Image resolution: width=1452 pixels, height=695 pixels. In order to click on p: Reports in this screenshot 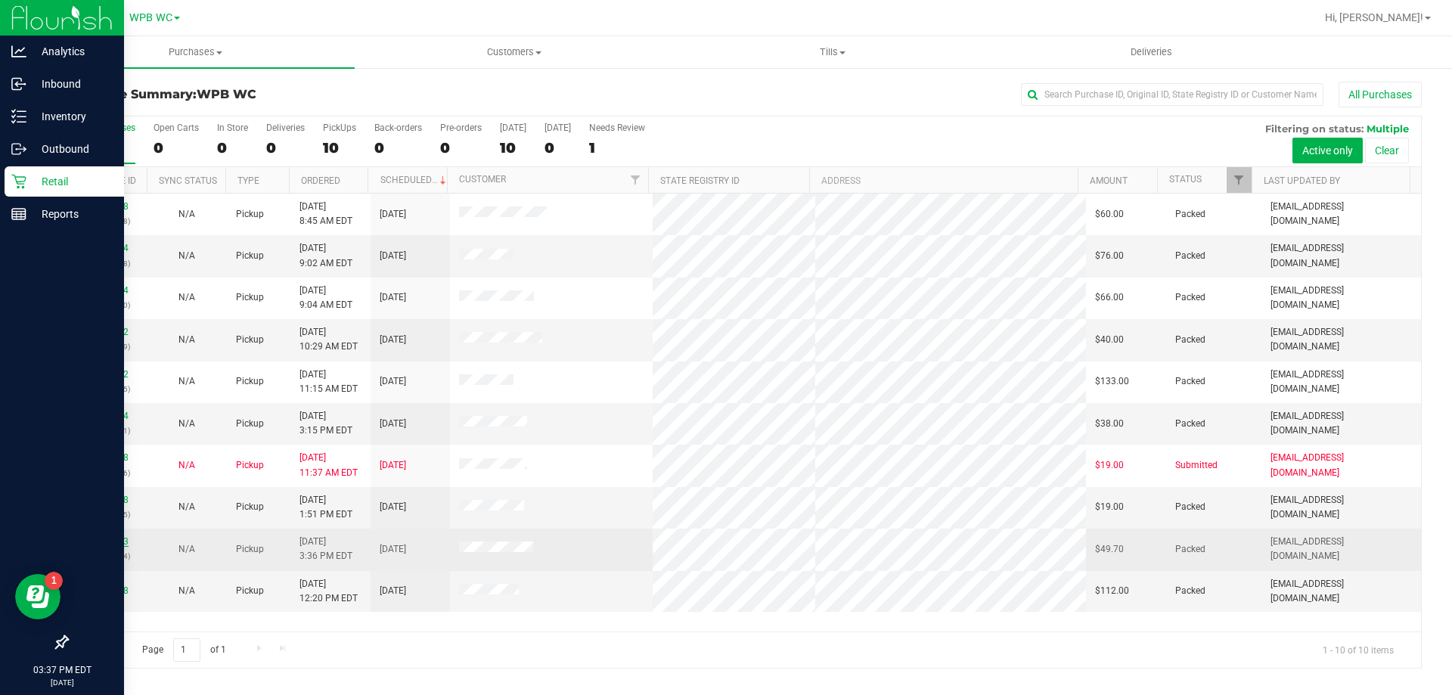, I will do `click(72, 214)`.